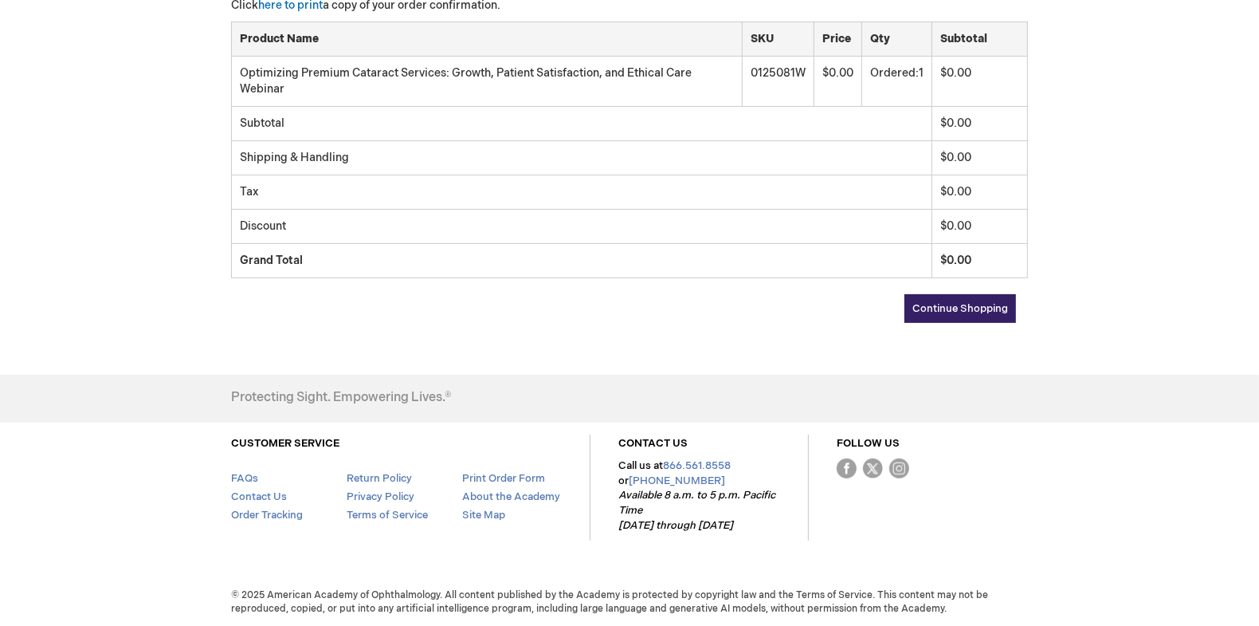  What do you see at coordinates (511, 496) in the screenshot?
I see `a: About the Academy` at bounding box center [511, 496].